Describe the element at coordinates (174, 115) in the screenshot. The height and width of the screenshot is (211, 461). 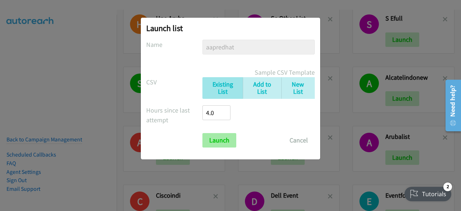
I see `label: Hours since last attempt` at that location.